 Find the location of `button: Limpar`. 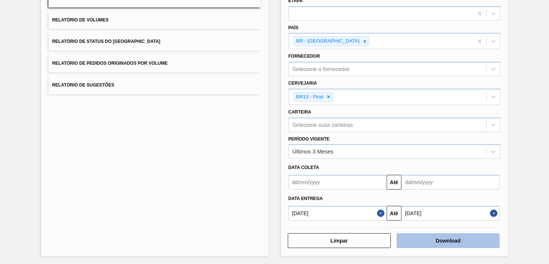

button: Limpar is located at coordinates (339, 241).